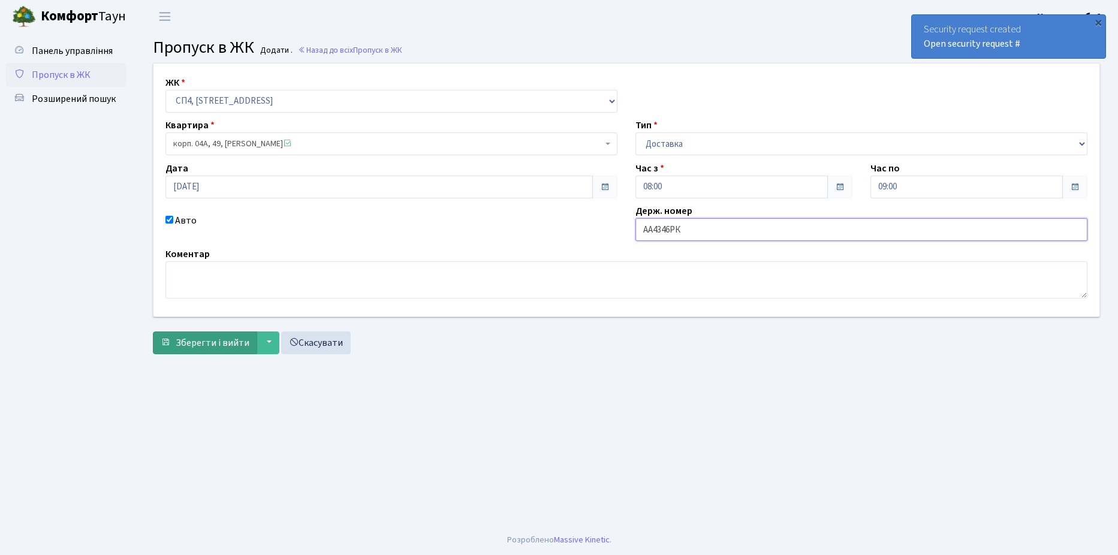 This screenshot has height=555, width=1118. Describe the element at coordinates (66, 75) in the screenshot. I see `a: Пропуск в ЖК` at that location.